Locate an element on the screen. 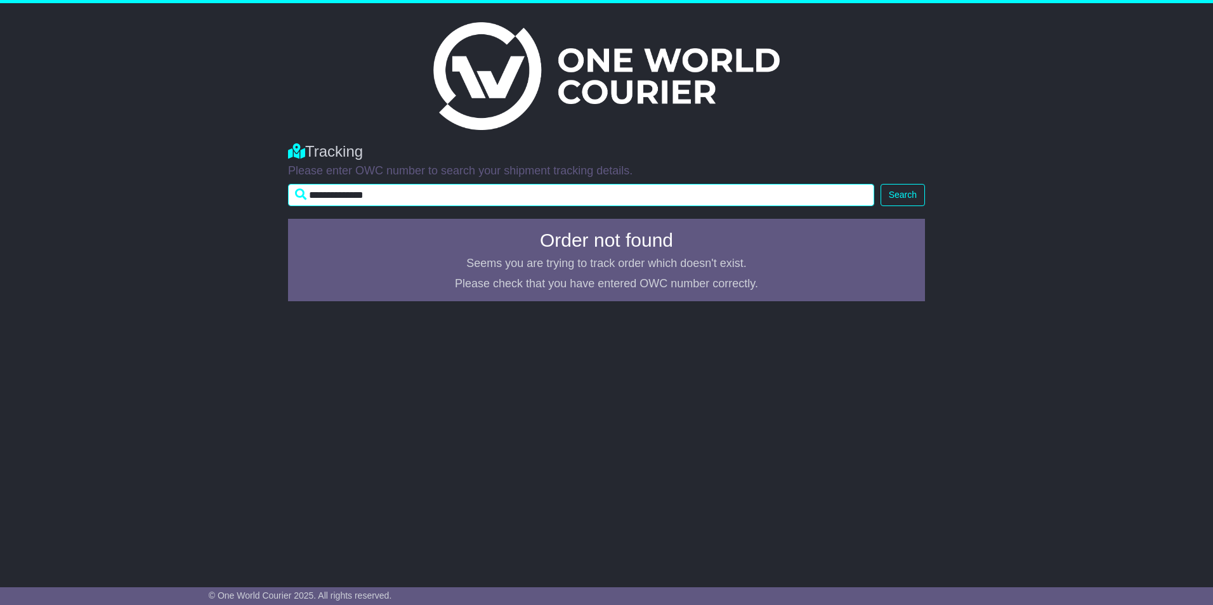 The width and height of the screenshot is (1213, 605). span: © One World Courier 2025. All rights reserved. is located at coordinates (300, 596).